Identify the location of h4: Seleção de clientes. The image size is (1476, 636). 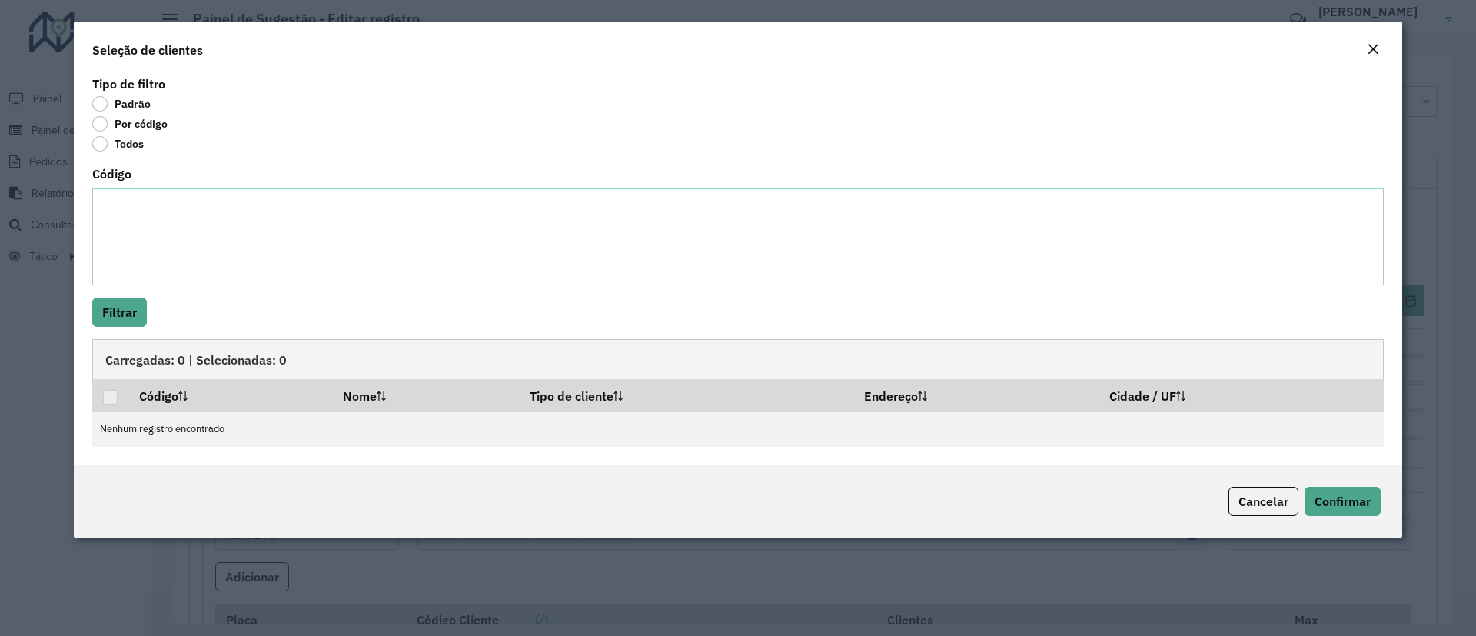
(148, 50).